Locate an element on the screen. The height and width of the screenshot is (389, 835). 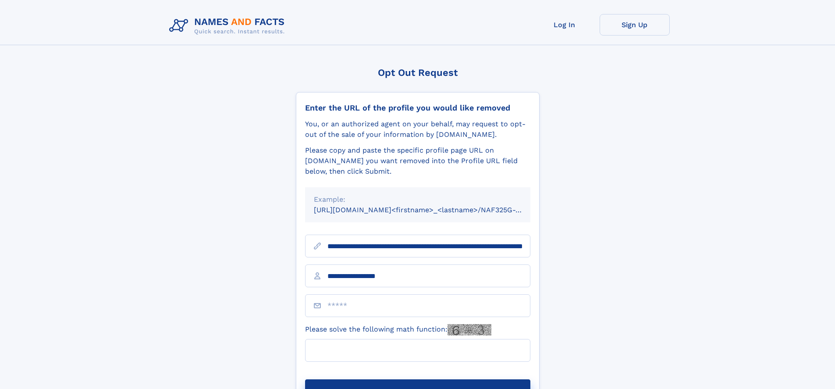
a: Sign Up is located at coordinates (635, 25).